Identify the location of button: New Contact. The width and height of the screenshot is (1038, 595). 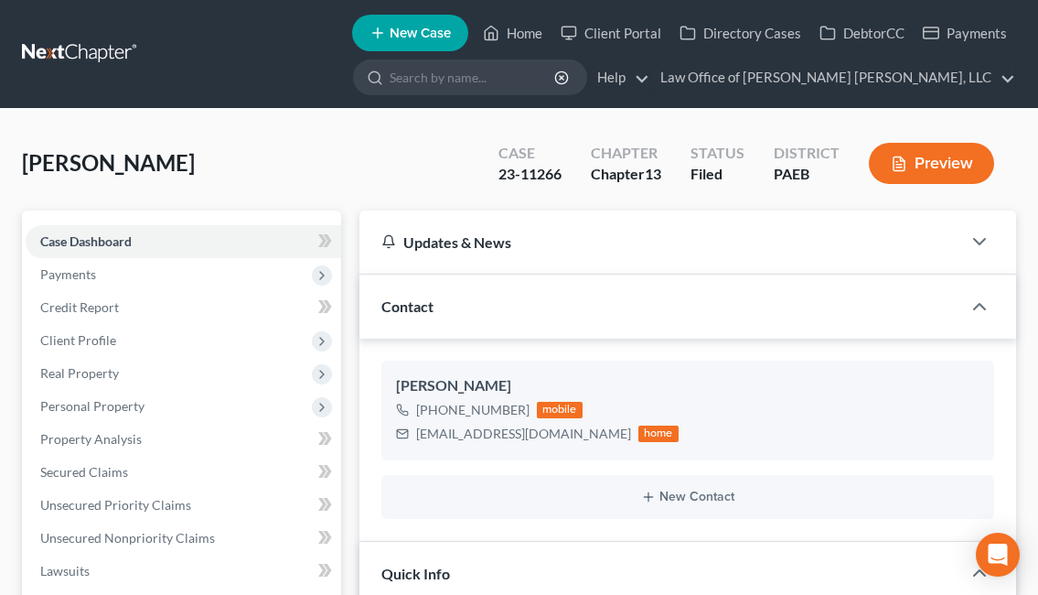
(688, 497).